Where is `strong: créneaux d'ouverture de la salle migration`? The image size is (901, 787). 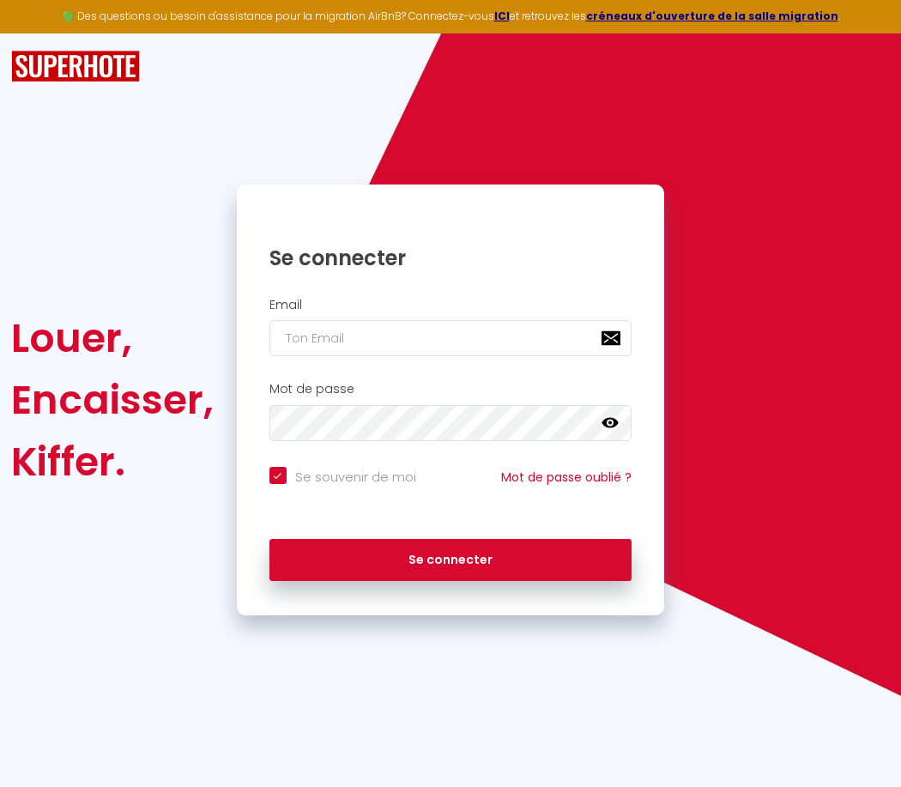 strong: créneaux d'ouverture de la salle migration is located at coordinates (712, 15).